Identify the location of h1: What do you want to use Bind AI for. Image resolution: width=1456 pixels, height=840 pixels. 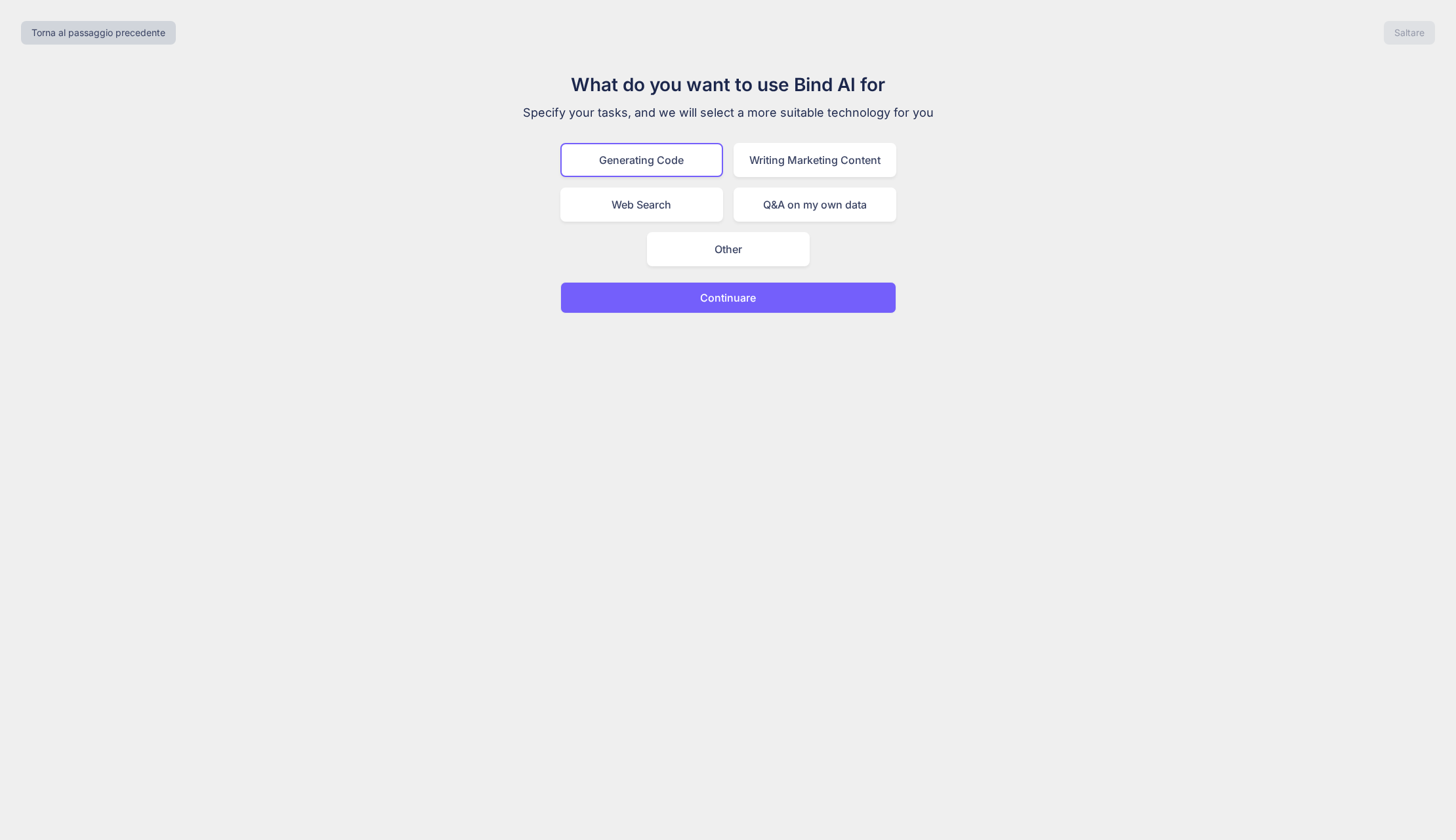
(728, 84).